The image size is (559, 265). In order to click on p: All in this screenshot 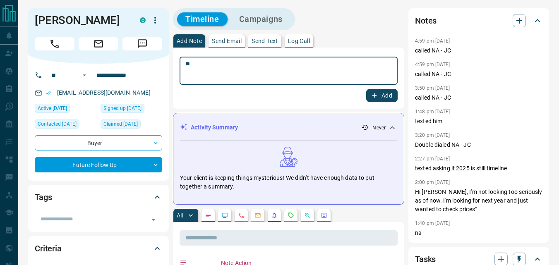, I will do `click(180, 216)`.